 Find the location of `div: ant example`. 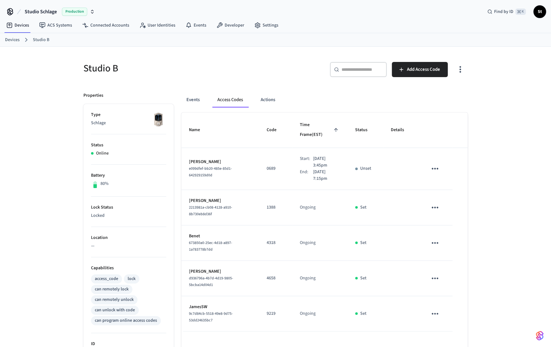

div: ant example is located at coordinates (325, 100).